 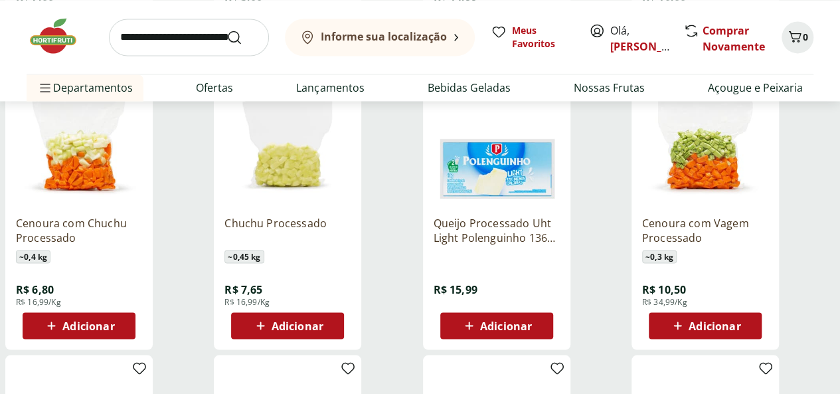 I want to click on button: Carrinho, so click(x=798, y=37).